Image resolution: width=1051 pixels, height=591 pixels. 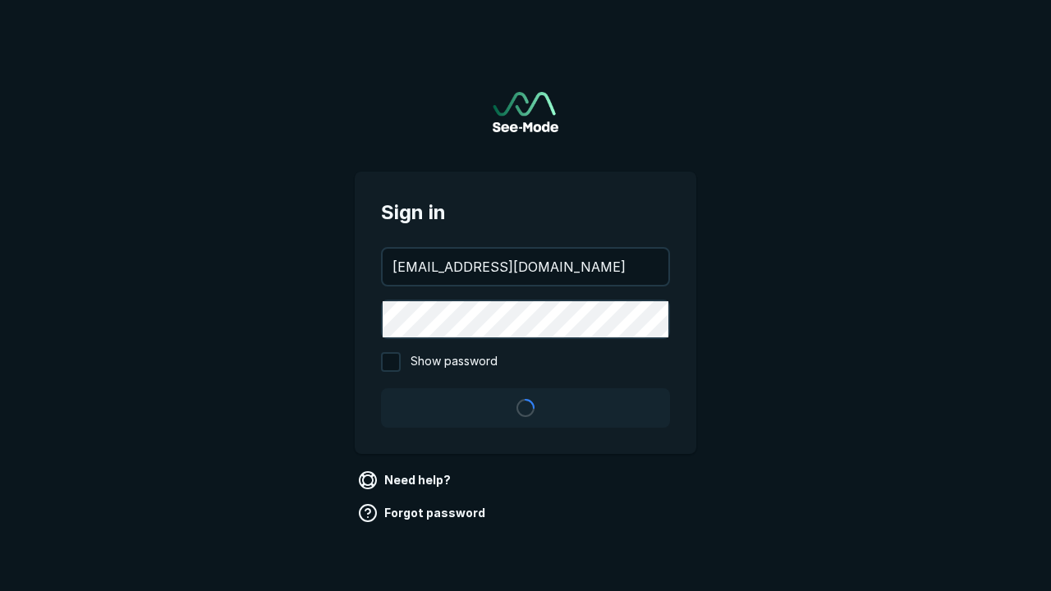 What do you see at coordinates (526, 112) in the screenshot?
I see `img: See-Mode Logo` at bounding box center [526, 112].